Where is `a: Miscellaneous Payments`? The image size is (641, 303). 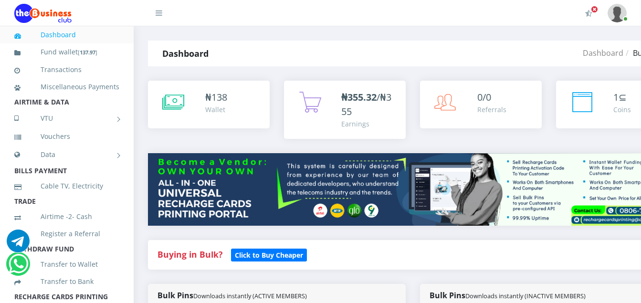 a: Miscellaneous Payments is located at coordinates (67, 87).